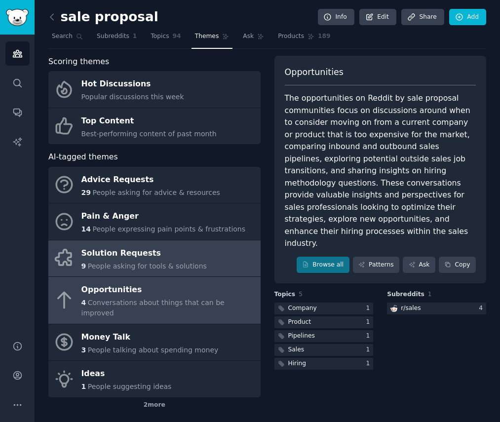 This screenshot has width=500, height=422. I want to click on span: 29, so click(86, 192).